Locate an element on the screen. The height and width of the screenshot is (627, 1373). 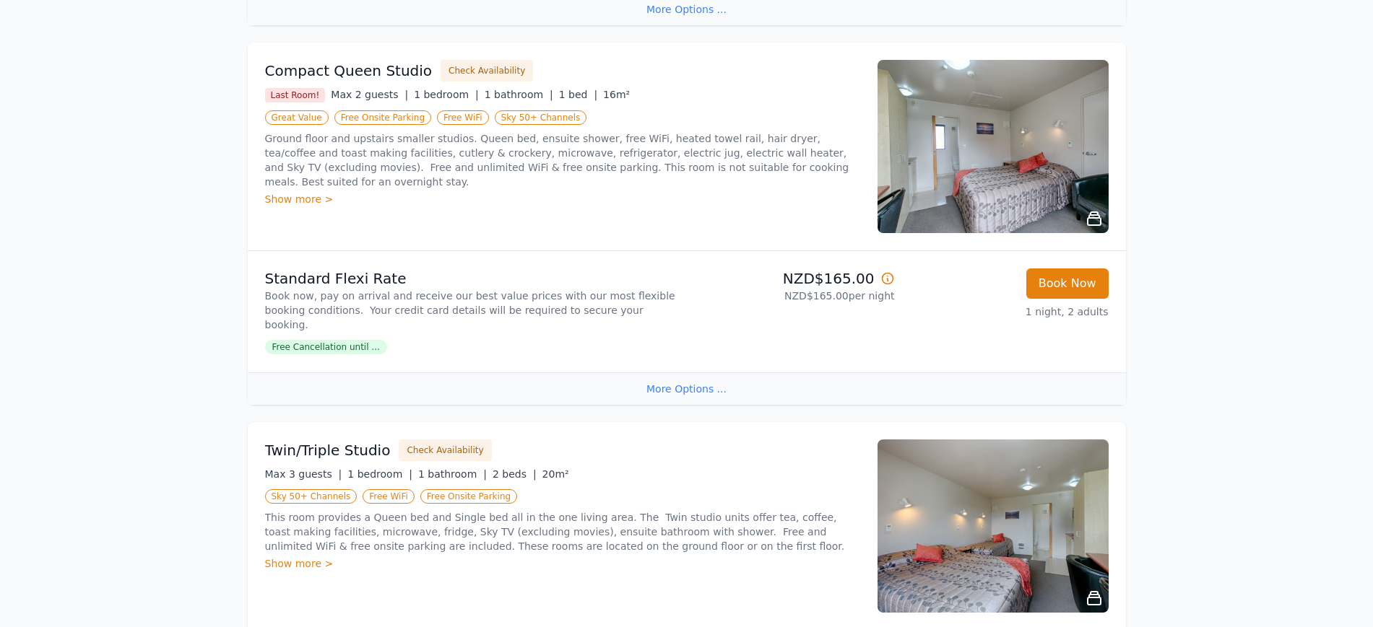
p: Ground floor and upstairs smaller studios. Queen bed, ensuite shower, free WiFi, heated towel rai... is located at coordinates (562, 160).